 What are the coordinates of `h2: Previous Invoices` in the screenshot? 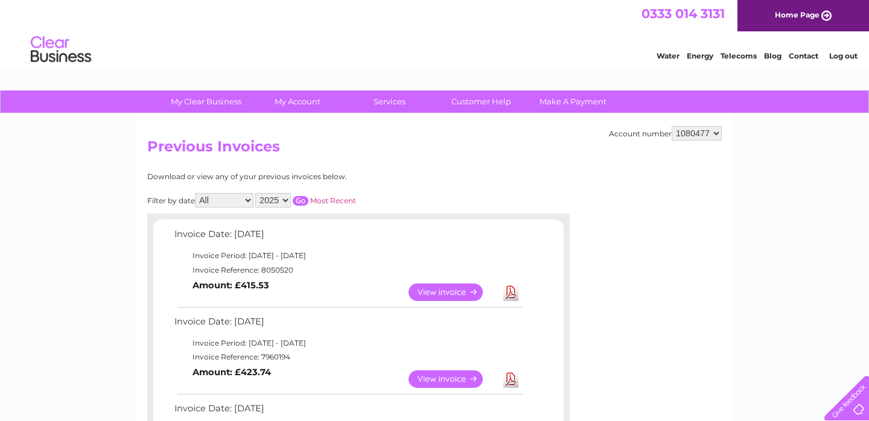 It's located at (434, 150).